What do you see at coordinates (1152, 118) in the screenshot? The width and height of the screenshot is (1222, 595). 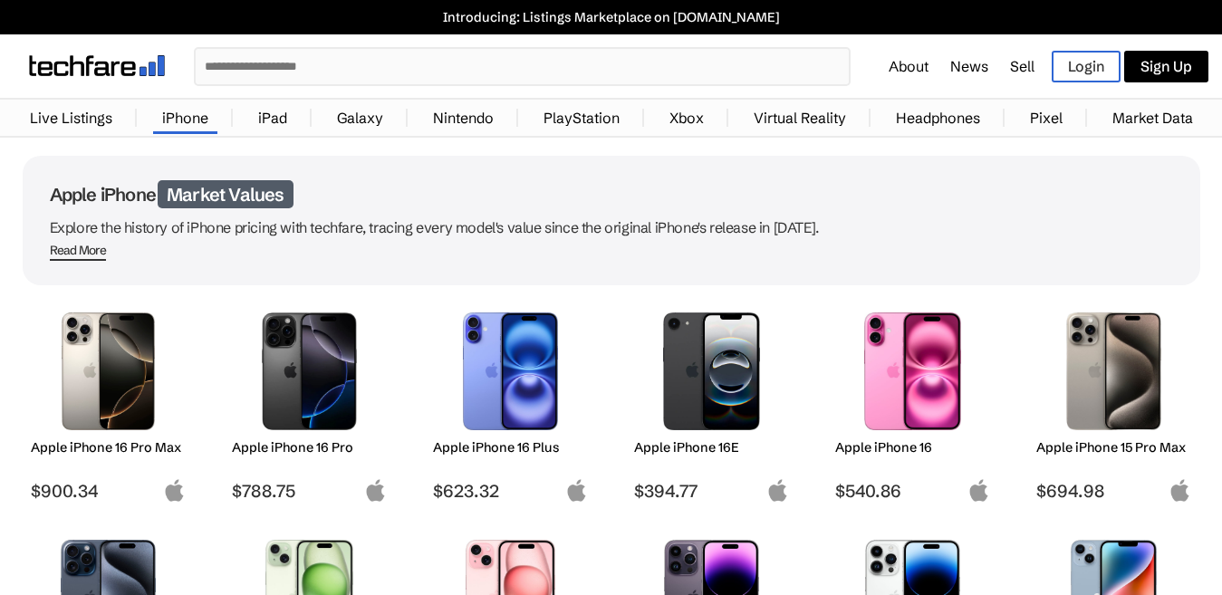 I see `a: Market Data` at bounding box center [1152, 118].